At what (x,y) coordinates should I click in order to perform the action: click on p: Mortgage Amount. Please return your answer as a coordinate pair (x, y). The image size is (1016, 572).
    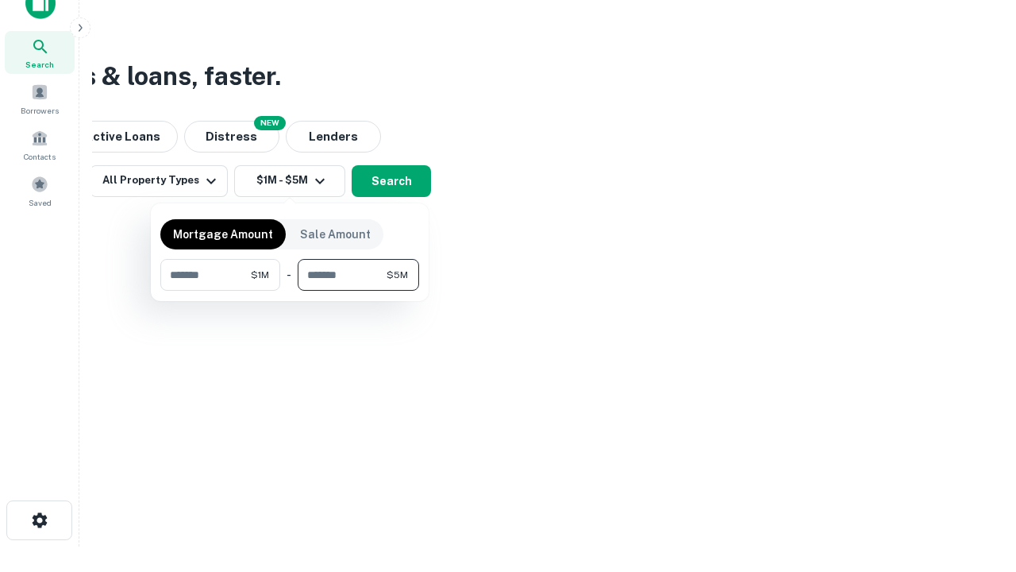
    Looking at the image, I should click on (223, 234).